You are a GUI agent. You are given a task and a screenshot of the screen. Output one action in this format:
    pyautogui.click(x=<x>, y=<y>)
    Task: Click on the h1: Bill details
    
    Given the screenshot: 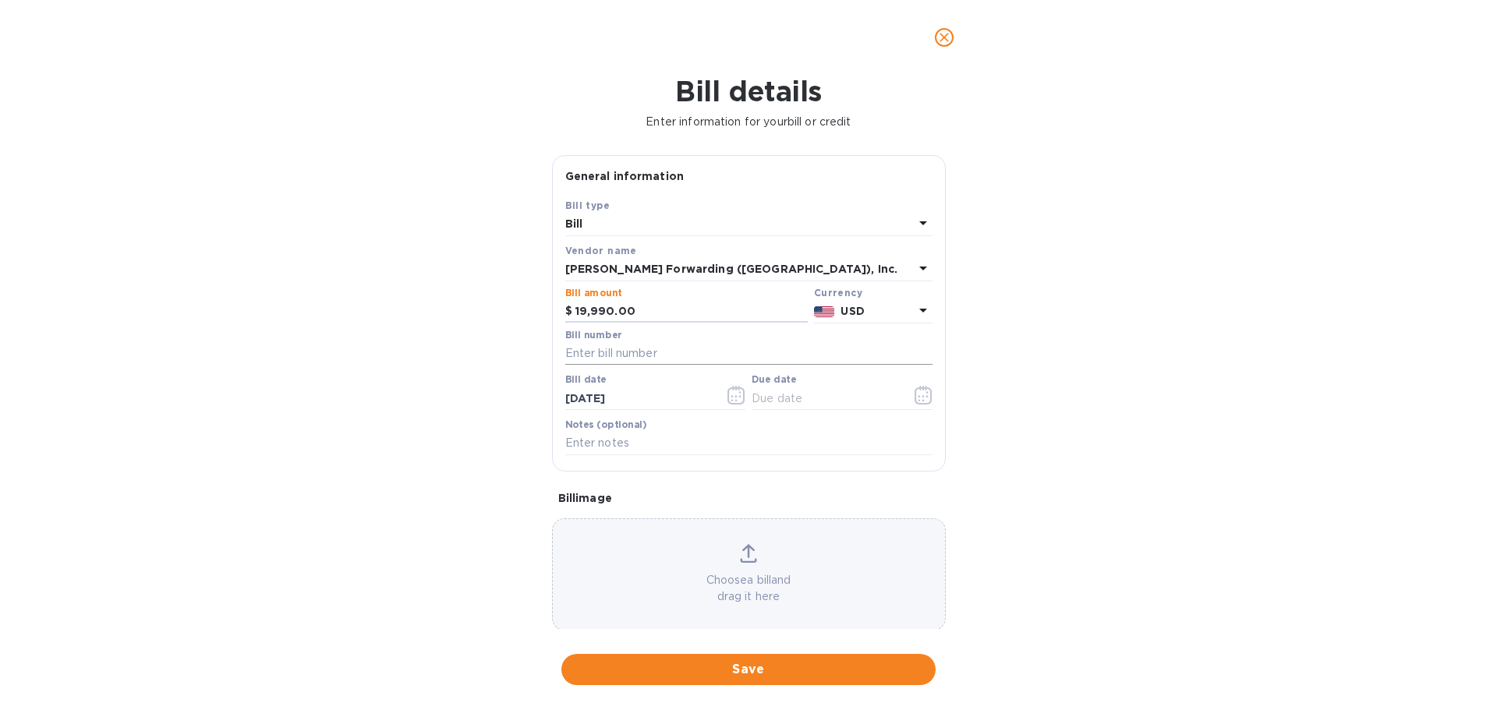 What is the action you would take?
    pyautogui.click(x=748, y=91)
    